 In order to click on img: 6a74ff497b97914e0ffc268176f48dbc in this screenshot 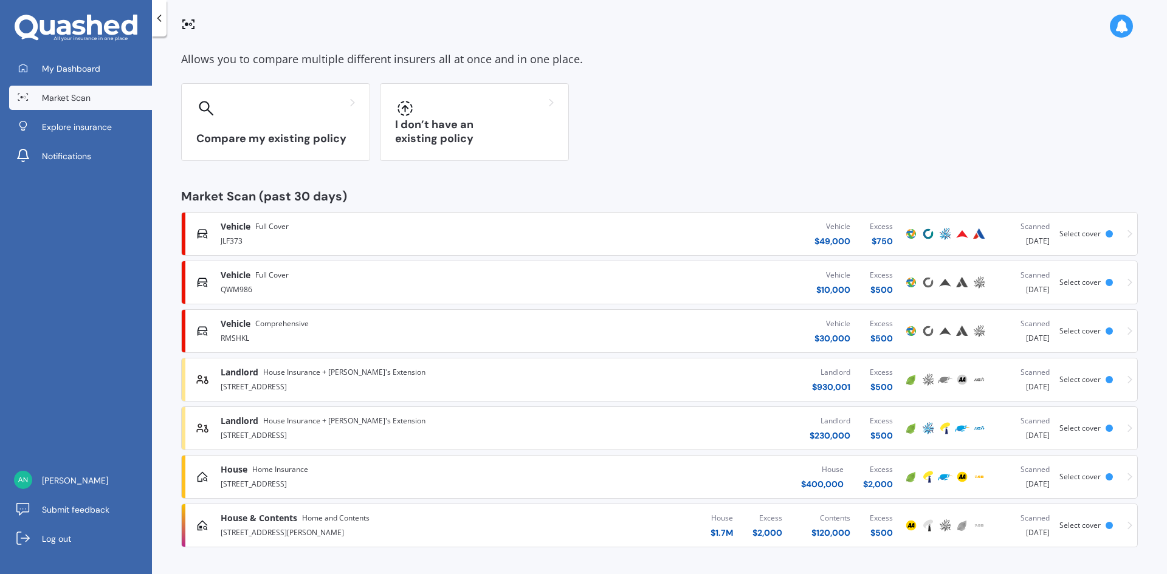, I will do `click(23, 480)`.